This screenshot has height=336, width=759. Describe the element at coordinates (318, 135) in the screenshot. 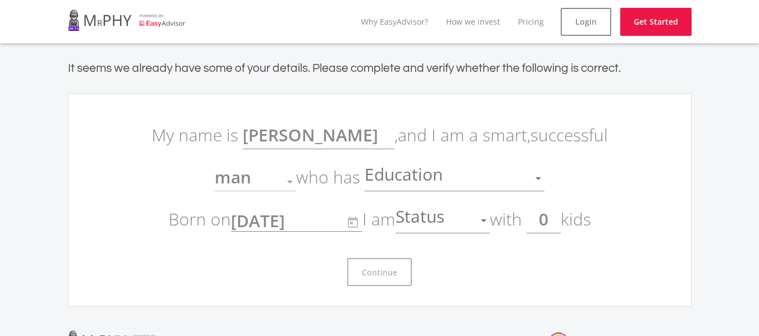

I see `input: Name` at that location.